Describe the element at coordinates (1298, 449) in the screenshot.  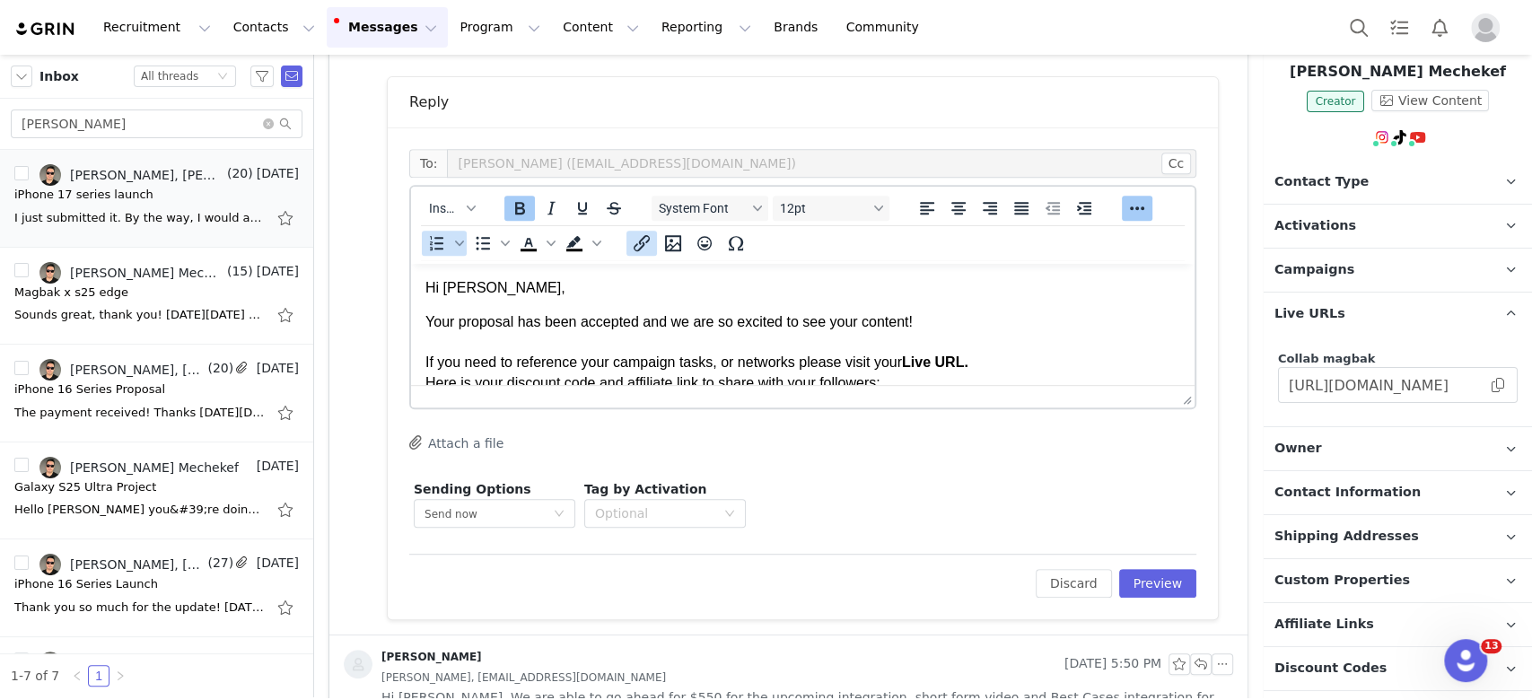
I see `span: Owner` at that location.